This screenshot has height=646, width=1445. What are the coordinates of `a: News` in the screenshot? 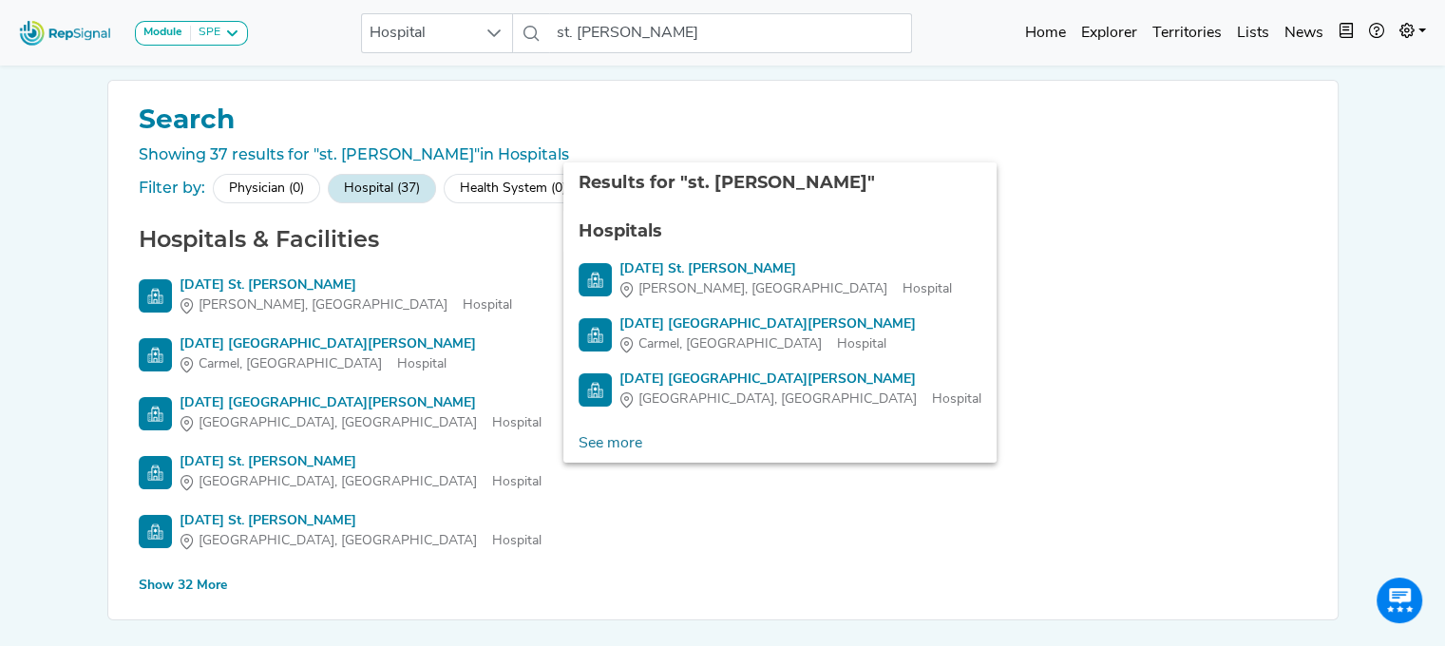 It's located at (1304, 33).